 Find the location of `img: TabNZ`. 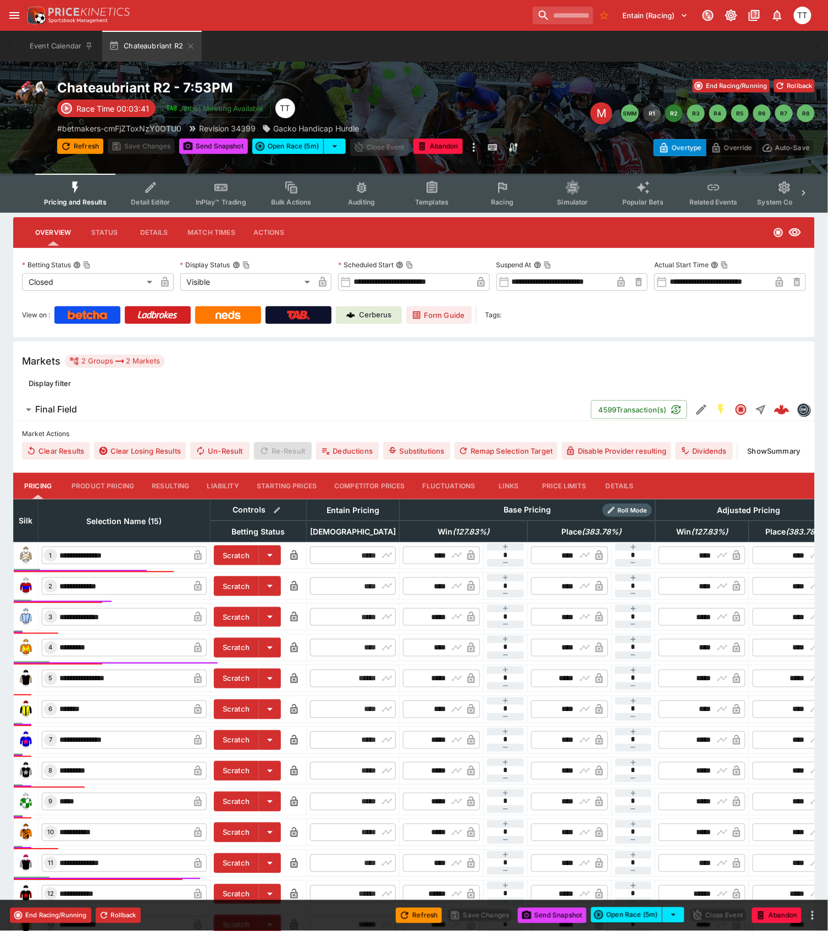

img: TabNZ is located at coordinates (299, 315).